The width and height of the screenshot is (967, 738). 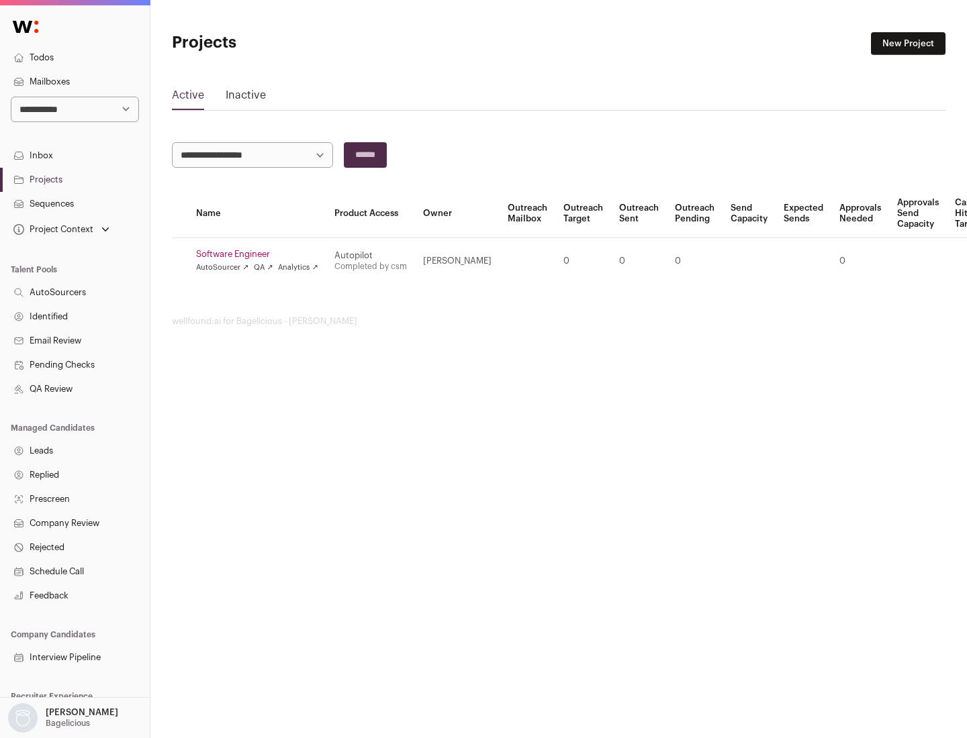 I want to click on div: Autopilot, so click(x=371, y=256).